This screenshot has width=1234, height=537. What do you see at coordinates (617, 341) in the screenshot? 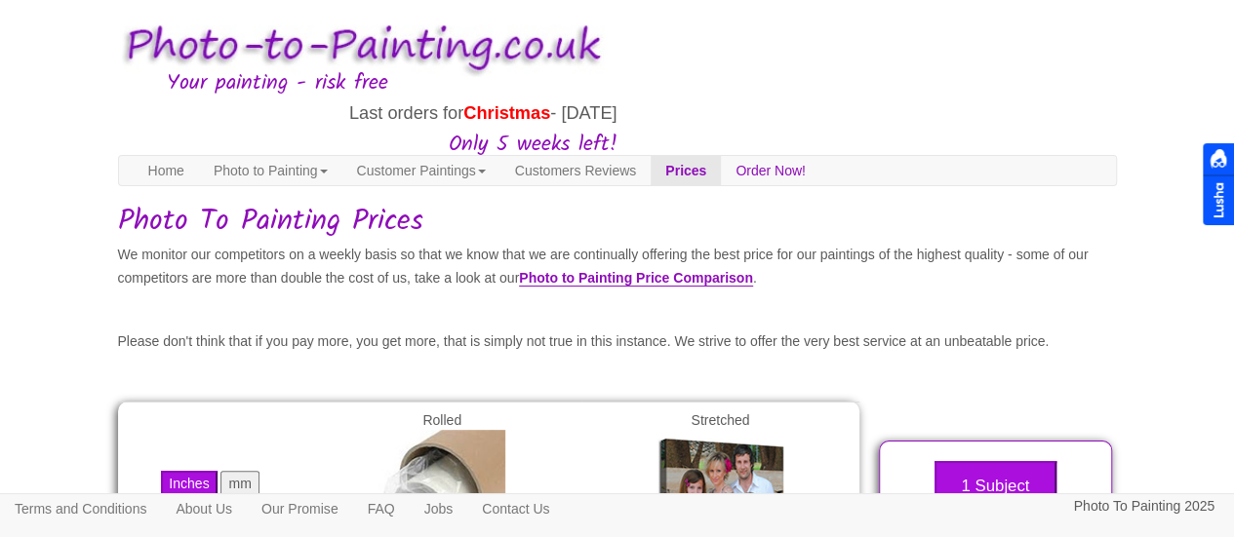
I see `p: Please don't think that if you pay more, you get more, that is simply not true in this instance. ...` at bounding box center [617, 341].